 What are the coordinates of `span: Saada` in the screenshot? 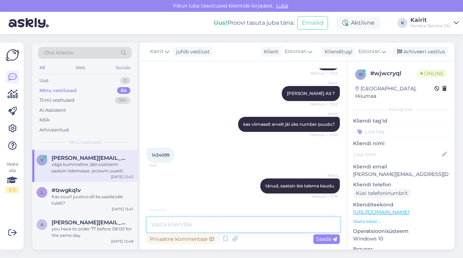 It's located at (327, 239).